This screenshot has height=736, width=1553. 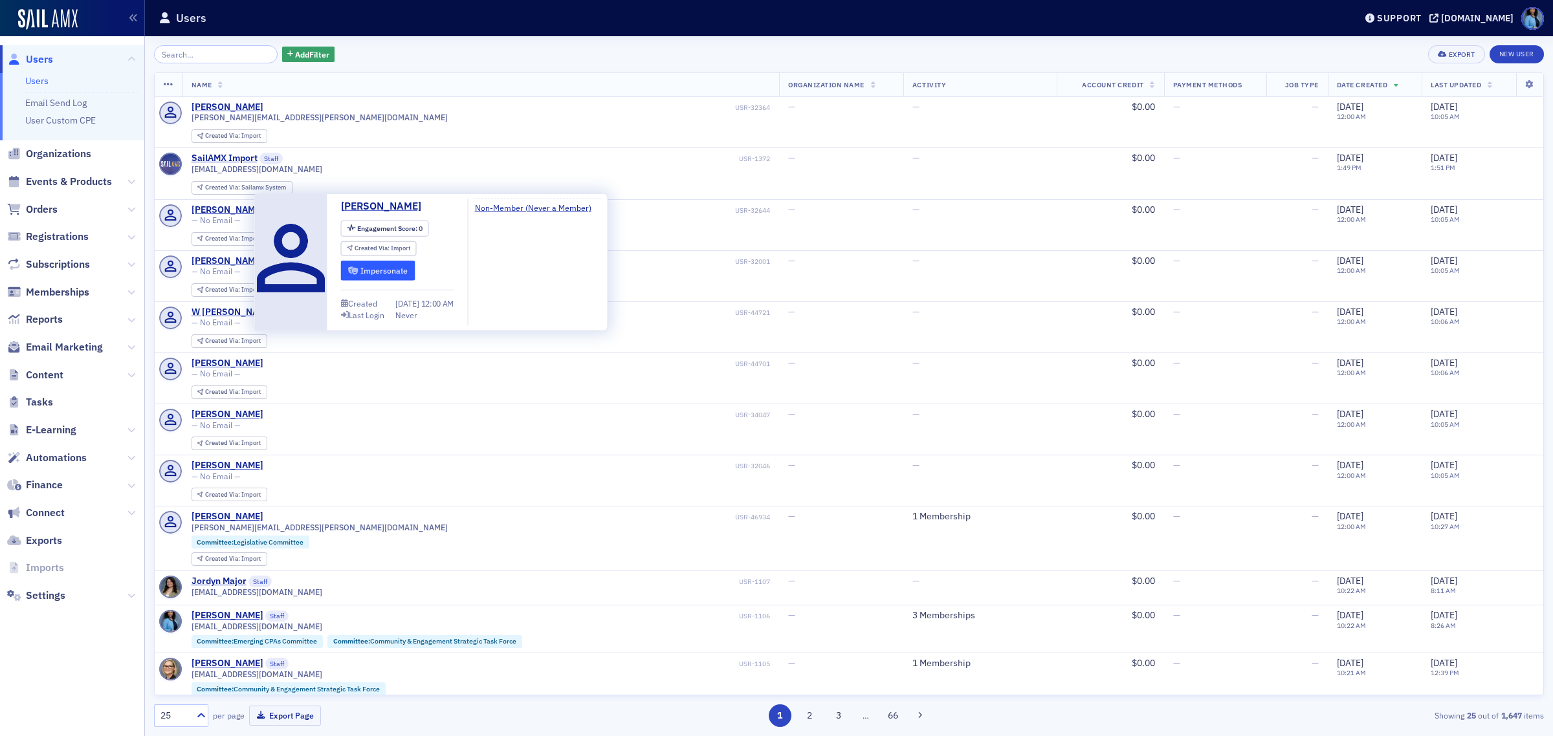 What do you see at coordinates (39, 60) in the screenshot?
I see `span: Users` at bounding box center [39, 60].